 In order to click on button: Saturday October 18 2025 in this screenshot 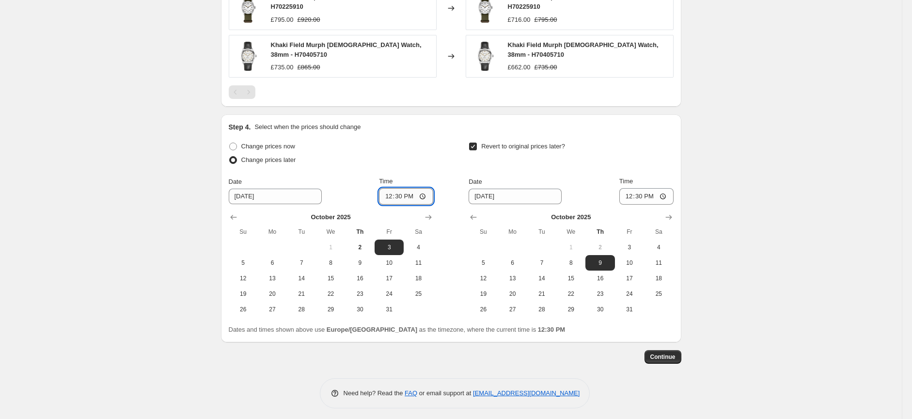, I will do `click(658, 278)`.